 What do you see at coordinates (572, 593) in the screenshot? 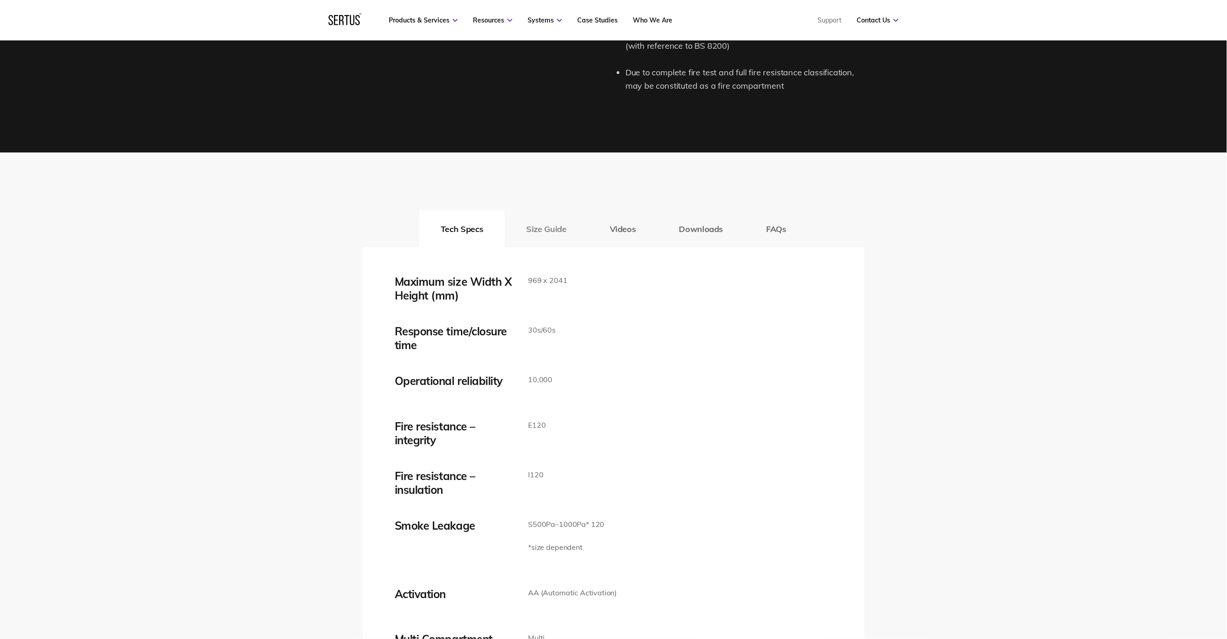
I see `p: AA (Automatic Activation)` at bounding box center [572, 593].